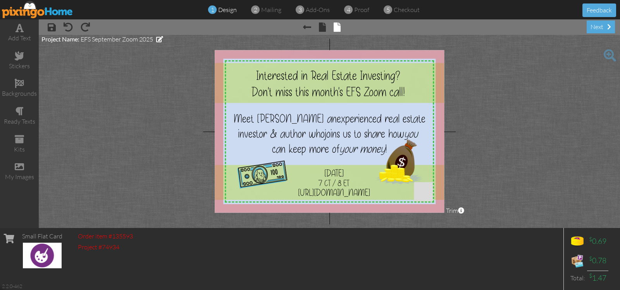 This screenshot has height=290, width=620. I want to click on span: add-ons, so click(318, 10).